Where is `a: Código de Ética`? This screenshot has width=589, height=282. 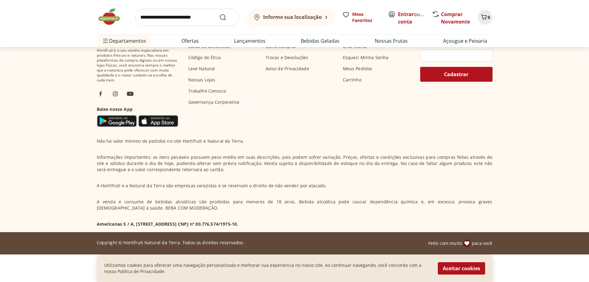 a: Código de Ética is located at coordinates (205, 58).